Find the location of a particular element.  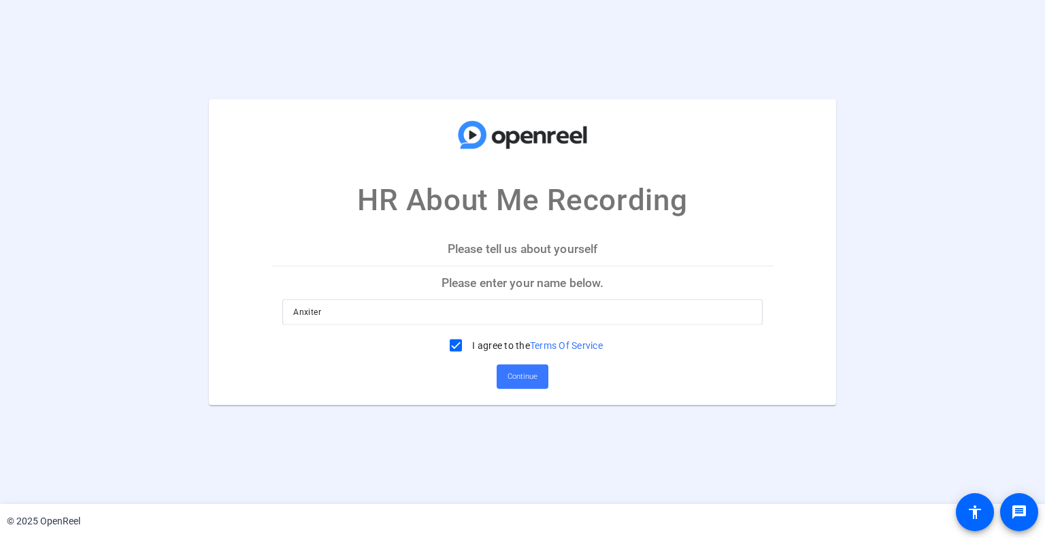

p: Please tell us about yourself is located at coordinates (522, 249).